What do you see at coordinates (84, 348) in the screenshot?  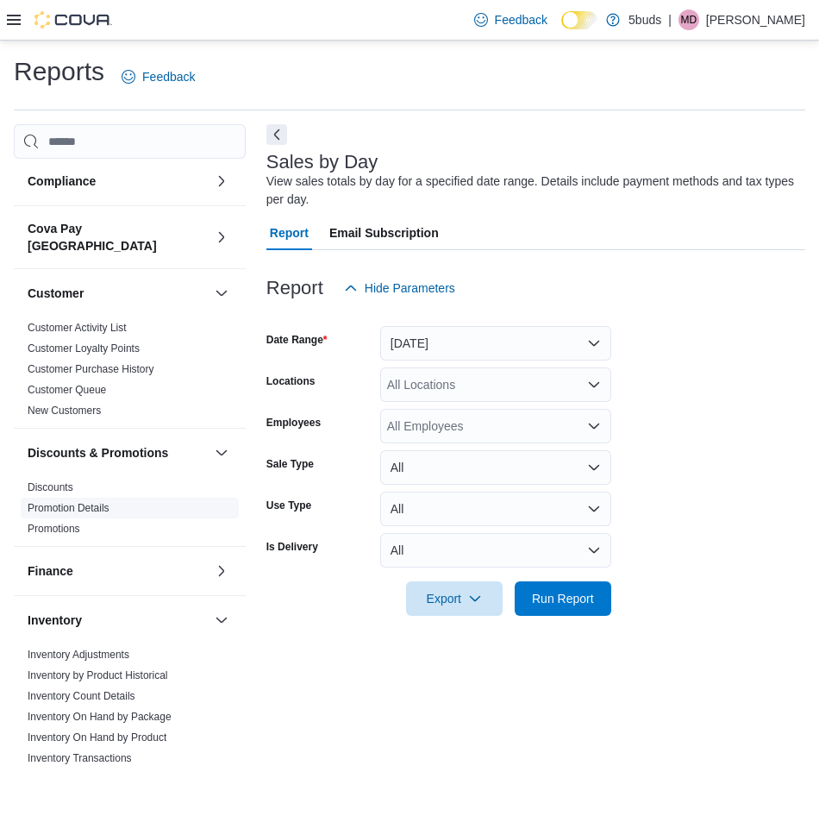 I see `a: Customer Loyalty Points` at bounding box center [84, 348].